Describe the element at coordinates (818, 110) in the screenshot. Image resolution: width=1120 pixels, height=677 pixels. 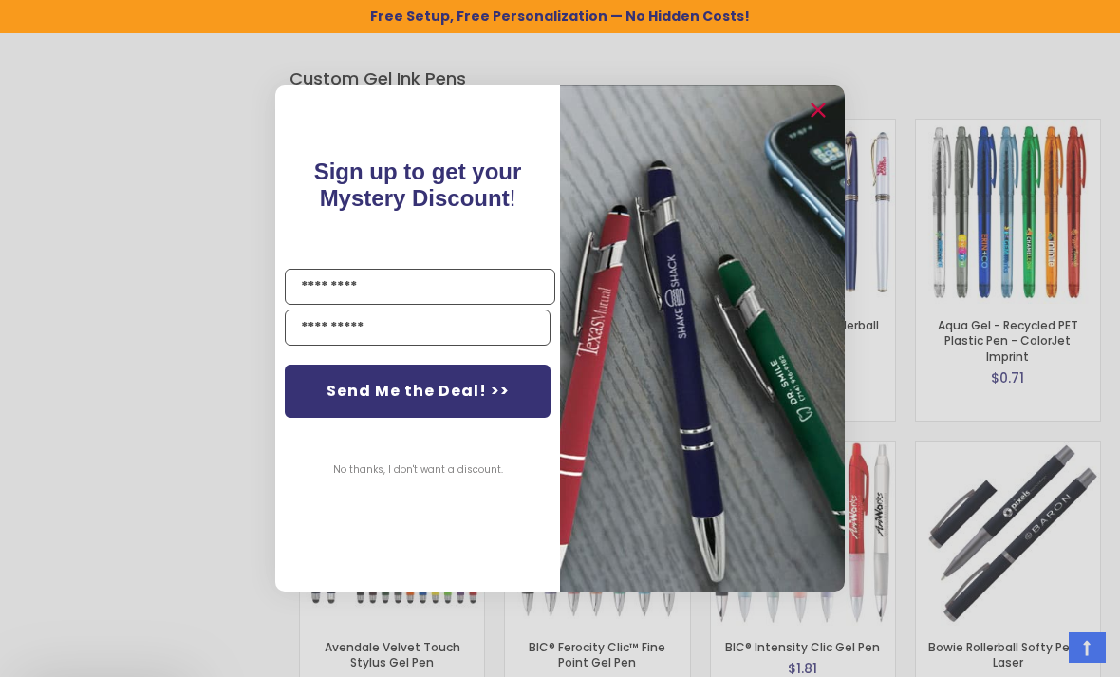
I see `button: Close dialog` at that location.